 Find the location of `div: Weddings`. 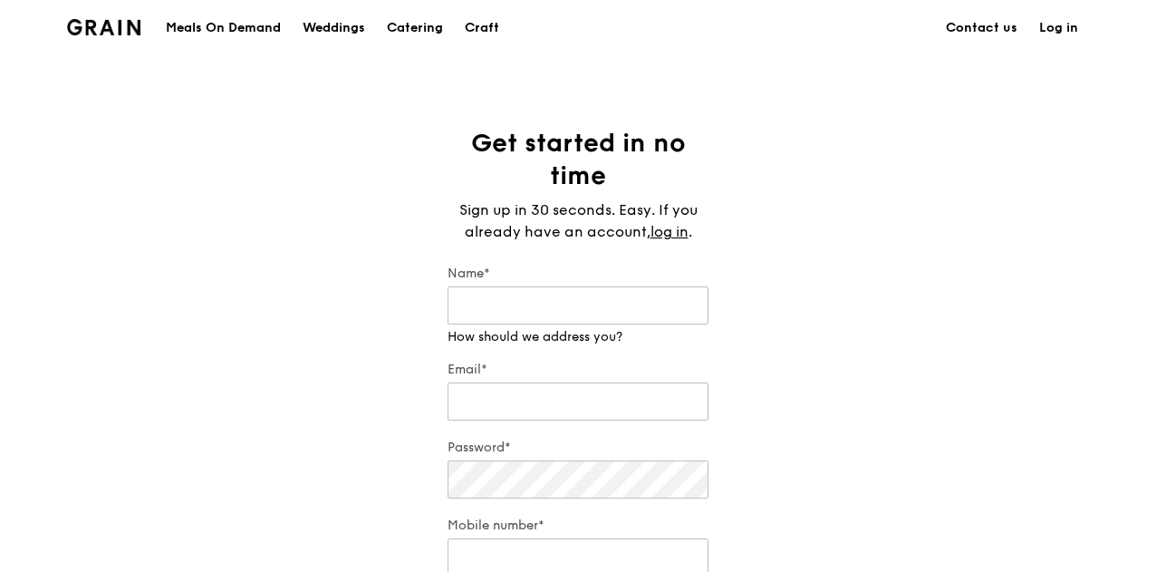

div: Weddings is located at coordinates (333, 28).